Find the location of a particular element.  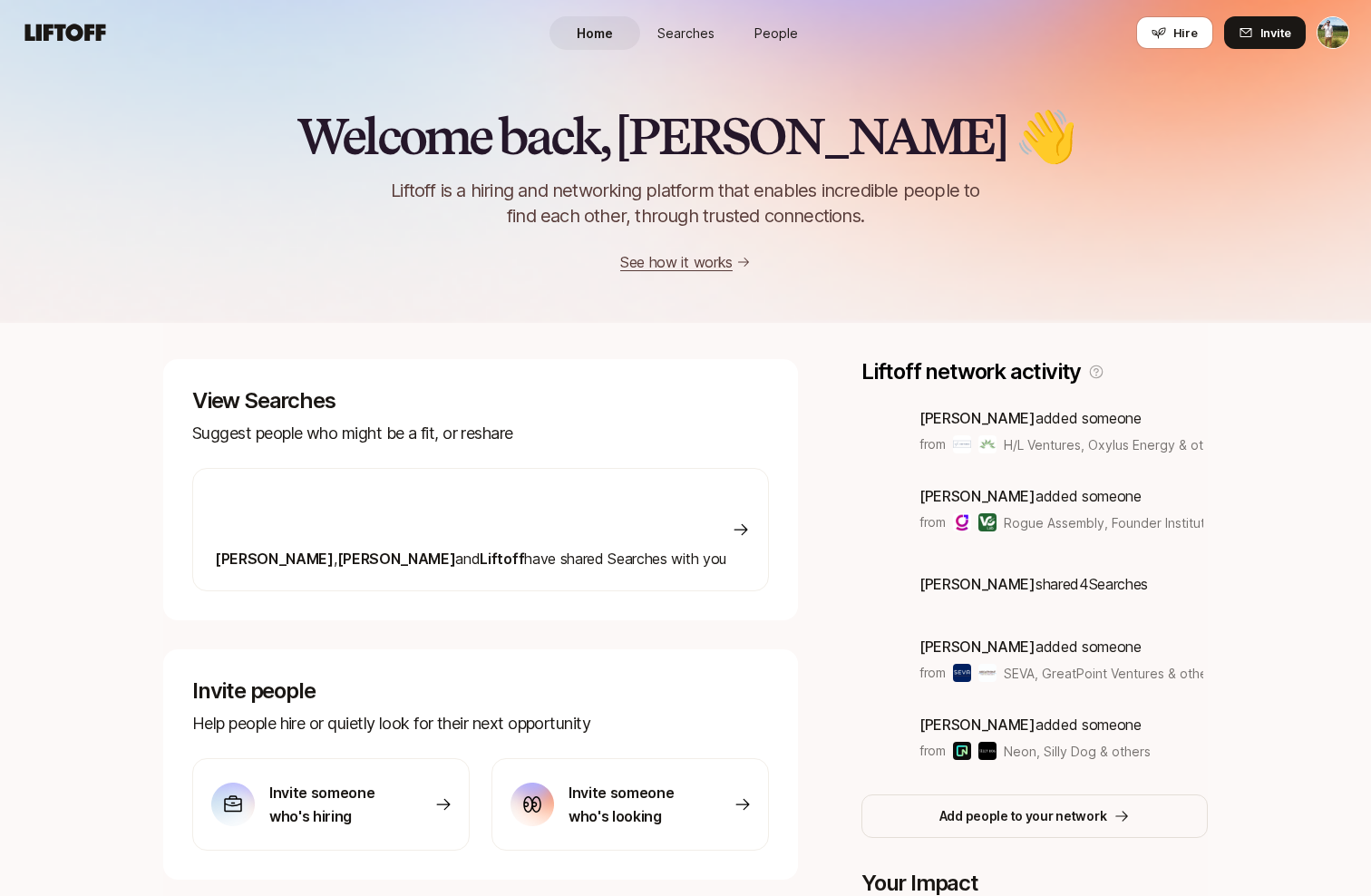

span: Home is located at coordinates (594, 32).